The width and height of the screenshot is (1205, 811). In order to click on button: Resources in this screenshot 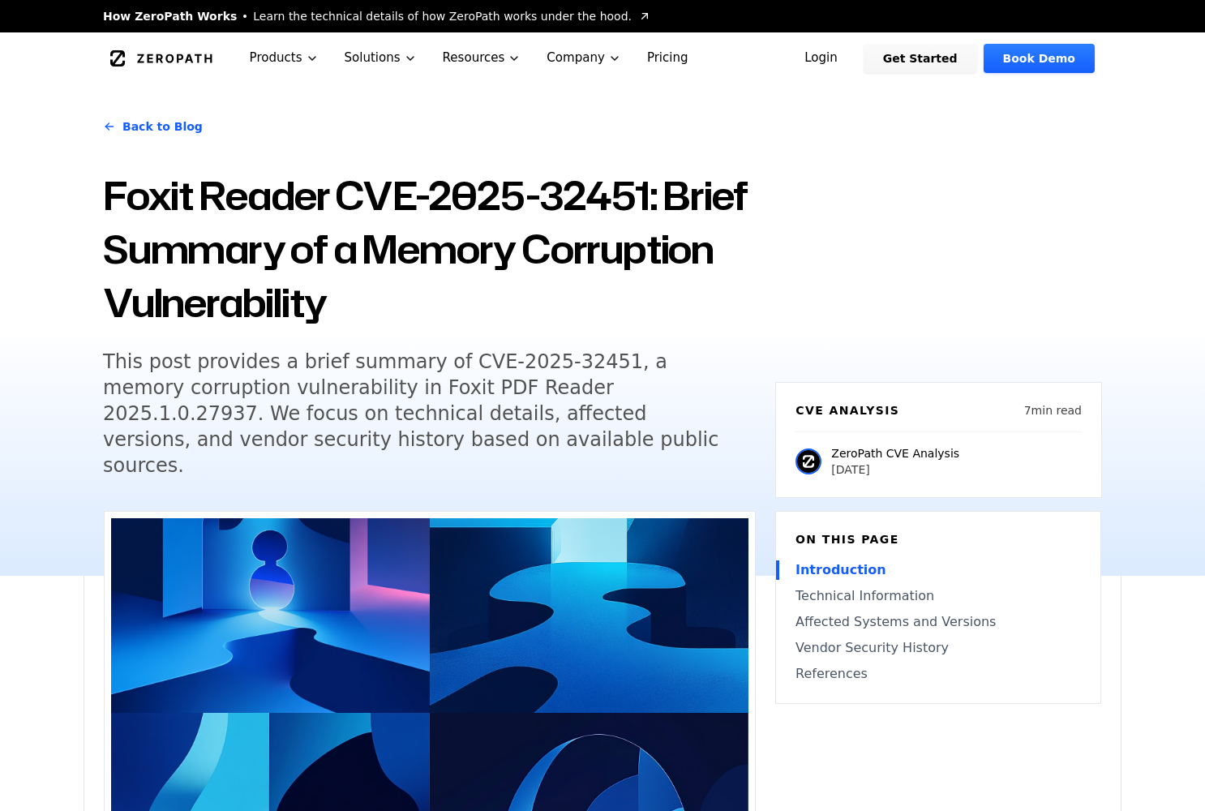, I will do `click(481, 58)`.